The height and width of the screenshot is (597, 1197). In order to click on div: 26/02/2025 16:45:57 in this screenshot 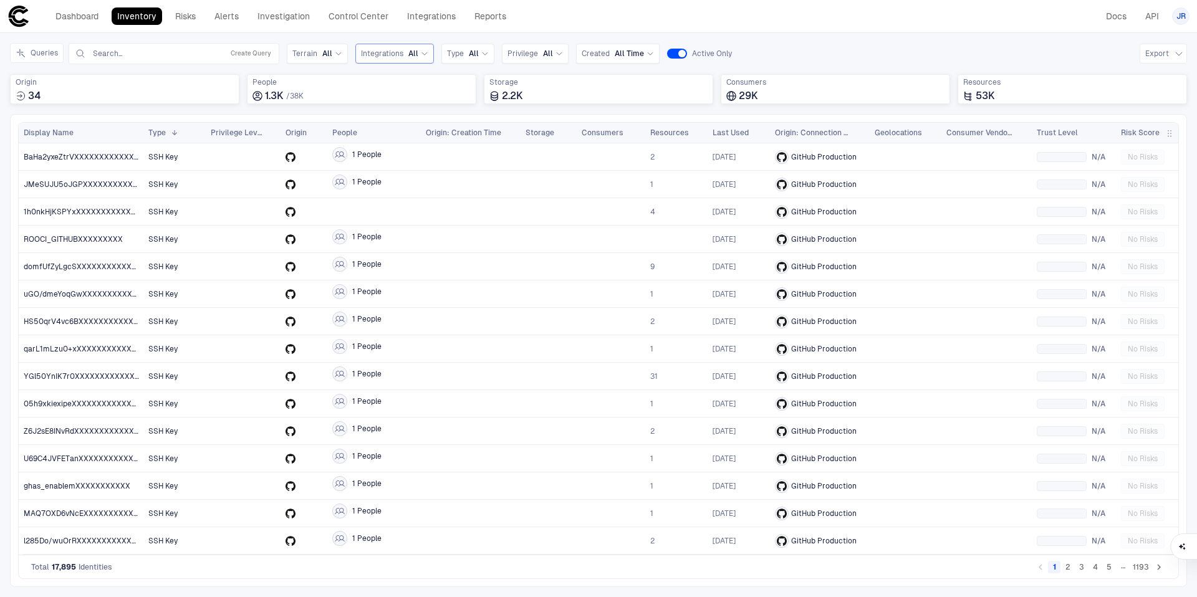, I will do `click(724, 459)`.